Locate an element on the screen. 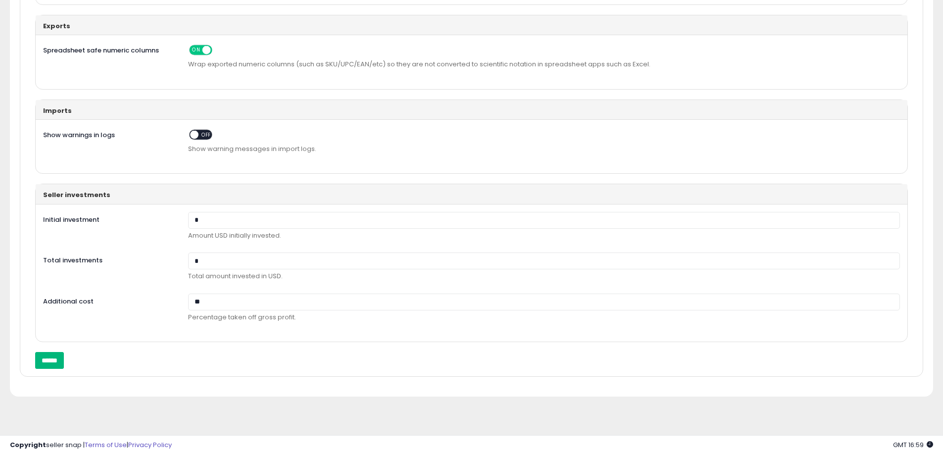 Image resolution: width=943 pixels, height=455 pixels. label: Show warnings in logs is located at coordinates (108, 134).